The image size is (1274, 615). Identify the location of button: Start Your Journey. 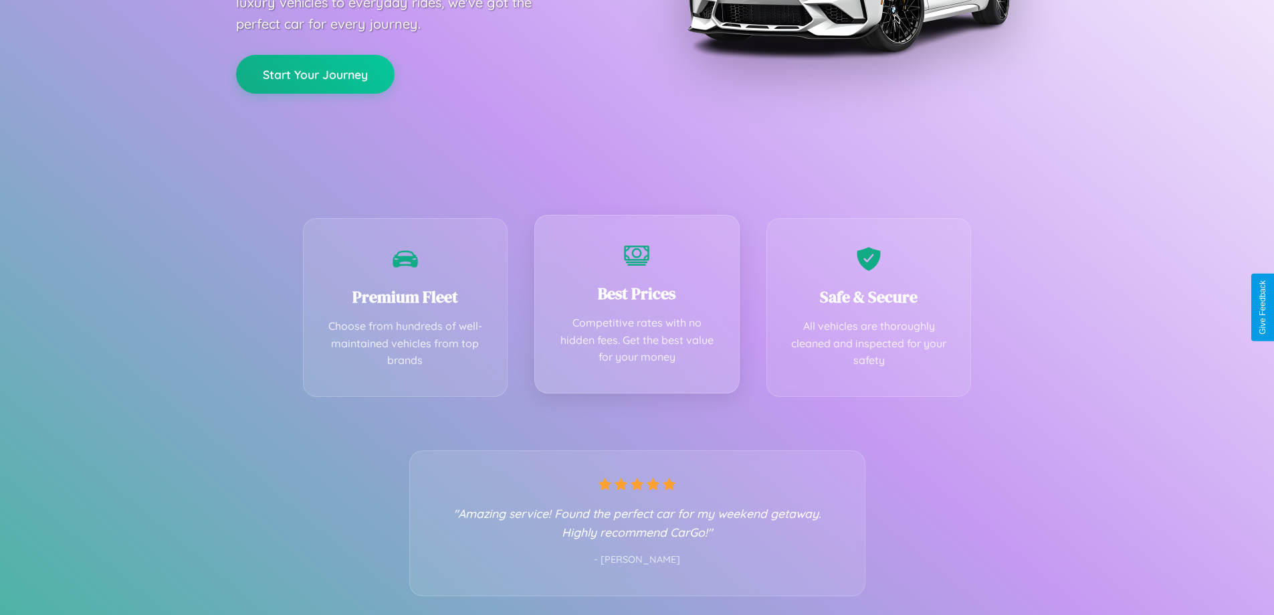
(315, 74).